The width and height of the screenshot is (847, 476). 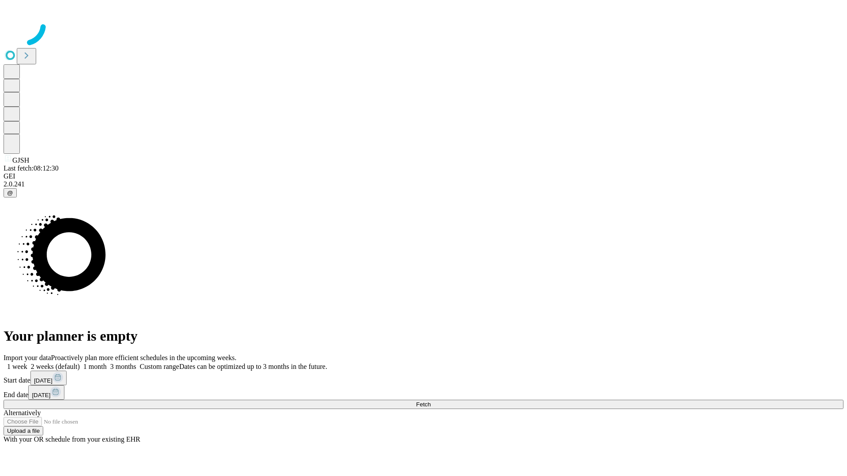 I want to click on div: 2.0.241, so click(x=423, y=184).